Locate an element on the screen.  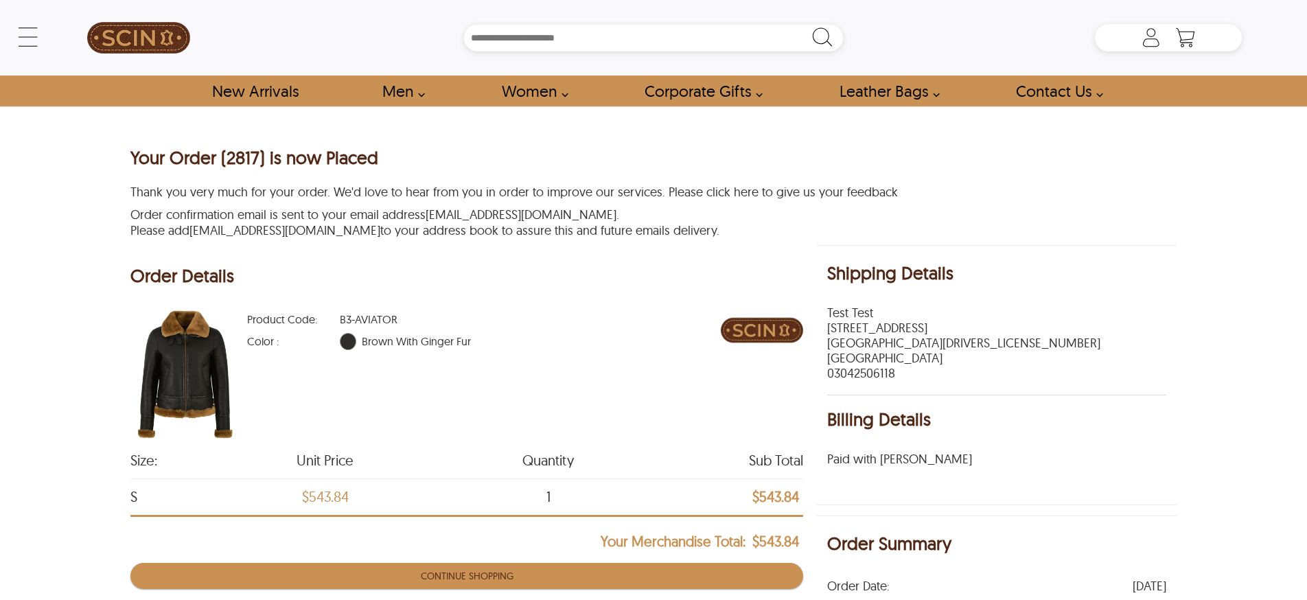
a: SCIN is located at coordinates (139, 38).